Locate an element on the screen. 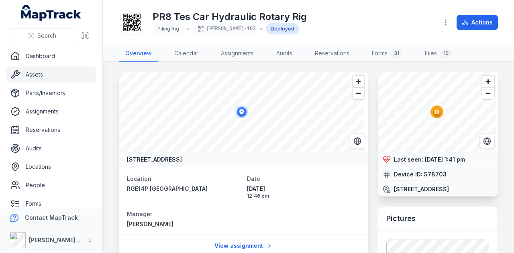 This screenshot has width=514, height=253. h1: PR8 Tes Car Hydraulic Rotary Rig is located at coordinates (229, 17).